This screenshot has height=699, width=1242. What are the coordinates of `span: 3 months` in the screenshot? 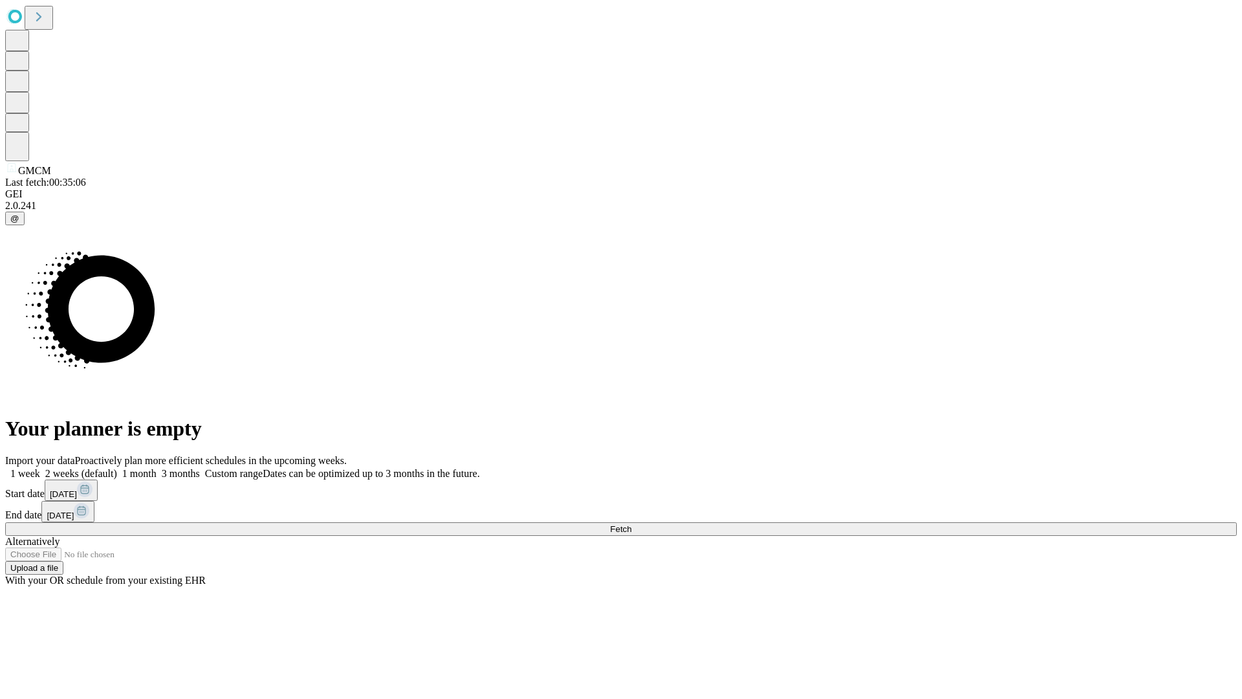 It's located at (180, 473).